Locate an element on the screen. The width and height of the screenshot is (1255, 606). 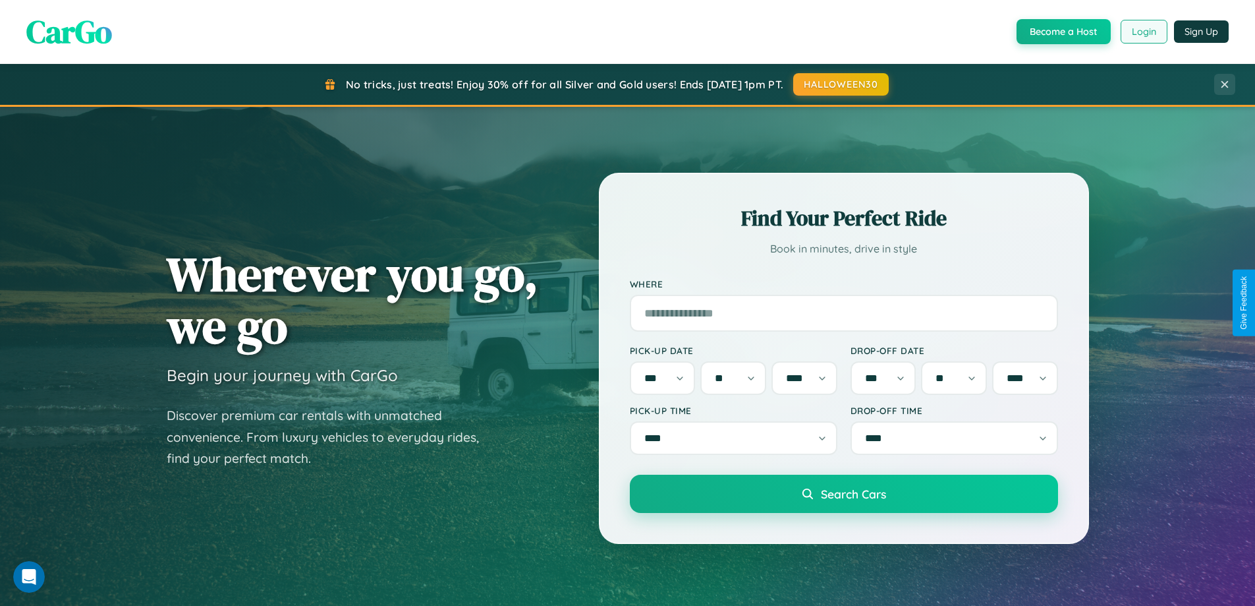
h2: Find Your Perfect Ride is located at coordinates (844, 218).